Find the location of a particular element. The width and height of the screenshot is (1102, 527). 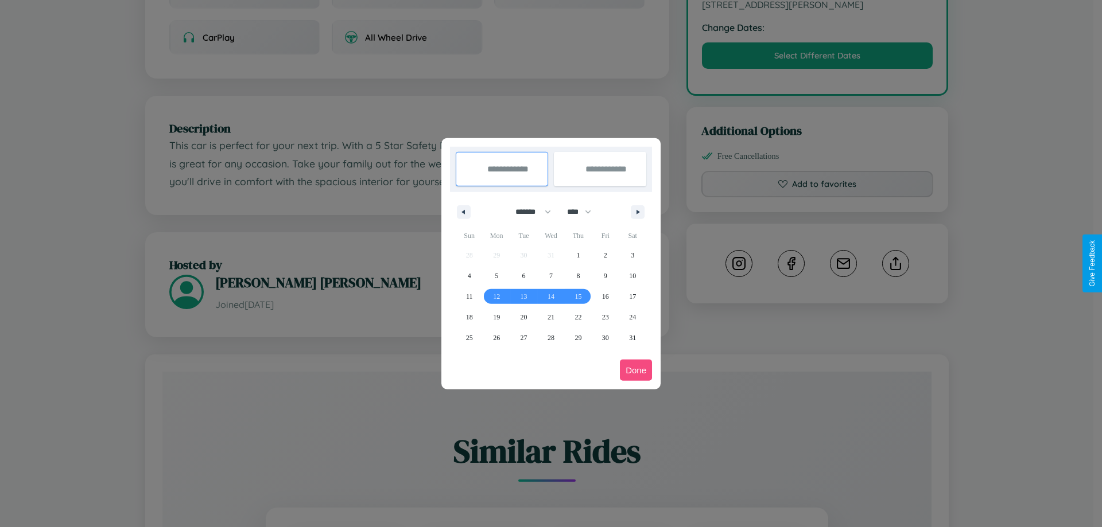

span: Sat is located at coordinates (632, 236).